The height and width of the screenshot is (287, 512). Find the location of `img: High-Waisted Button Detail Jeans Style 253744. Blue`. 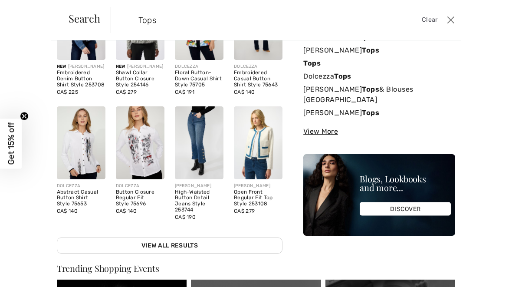

img: High-Waisted Button Detail Jeans Style 253744. Blue is located at coordinates (199, 143).